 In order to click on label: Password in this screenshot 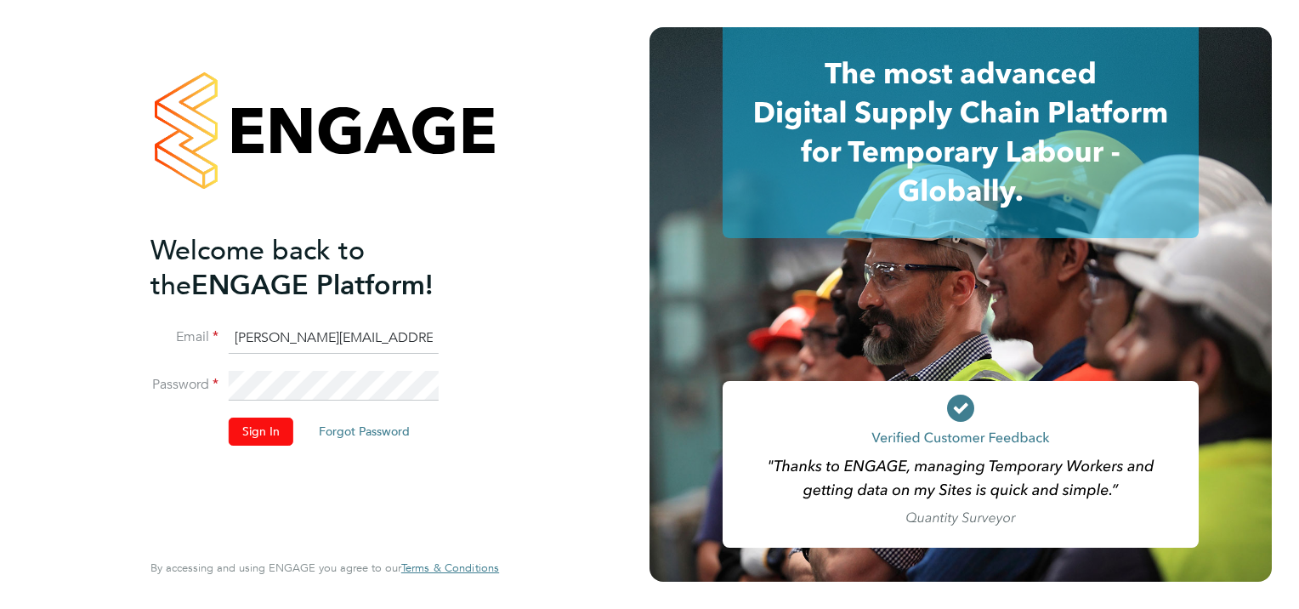, I will do `click(184, 384)`.